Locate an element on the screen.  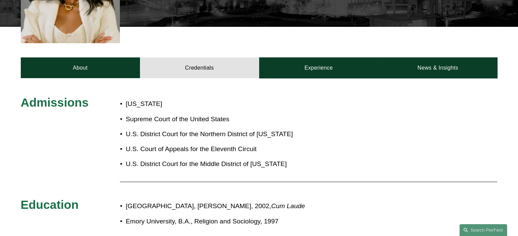
a: Search this site is located at coordinates (483, 230).